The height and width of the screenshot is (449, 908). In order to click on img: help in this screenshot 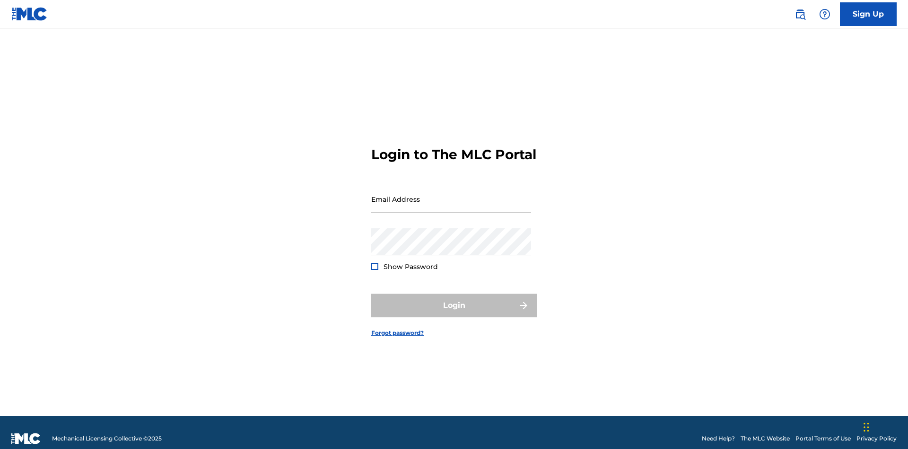, I will do `click(825, 14)`.